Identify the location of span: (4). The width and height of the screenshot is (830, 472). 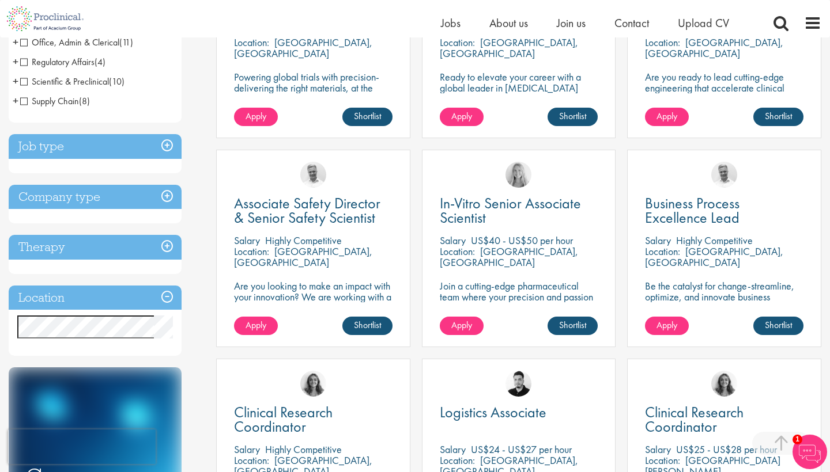
(100, 62).